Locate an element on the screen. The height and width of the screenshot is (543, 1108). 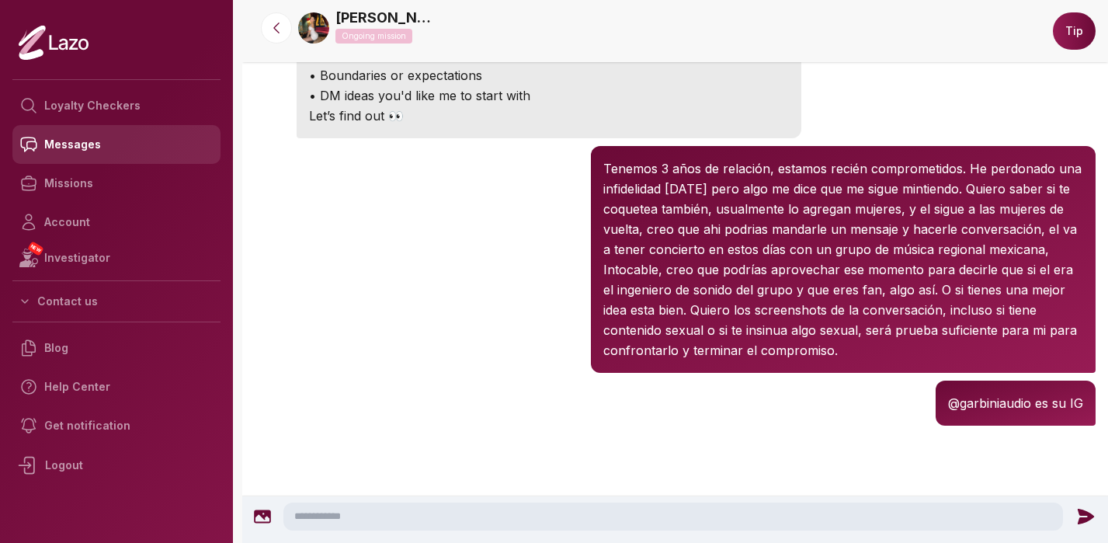
a: Help Center is located at coordinates (116, 387).